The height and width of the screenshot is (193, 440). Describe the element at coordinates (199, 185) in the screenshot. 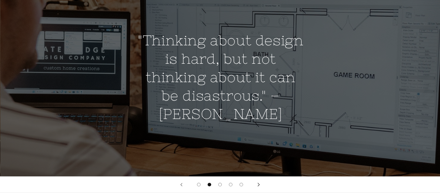

I see `button: Load slide 1 of 5` at that location.